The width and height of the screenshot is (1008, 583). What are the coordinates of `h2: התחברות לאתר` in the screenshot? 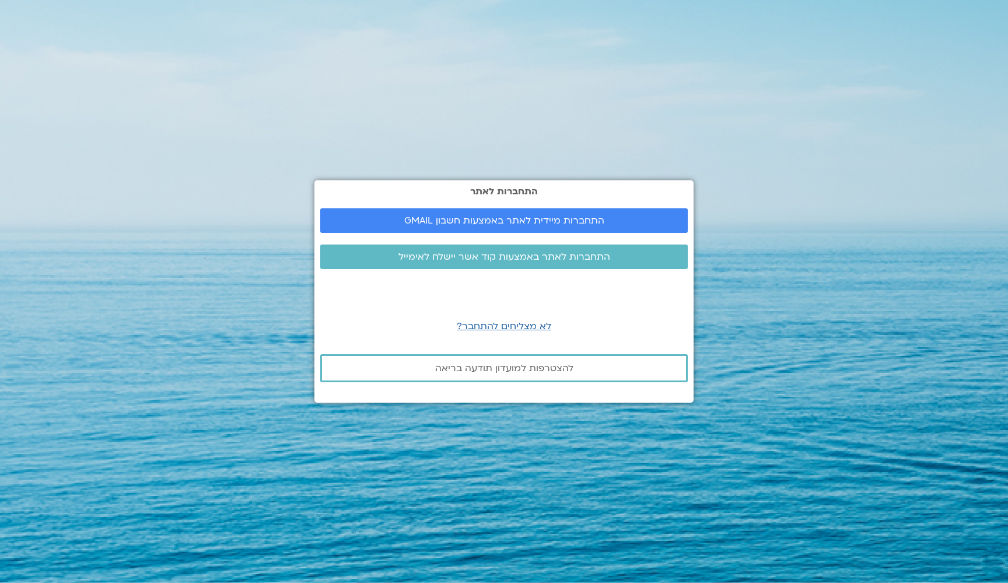 It's located at (504, 191).